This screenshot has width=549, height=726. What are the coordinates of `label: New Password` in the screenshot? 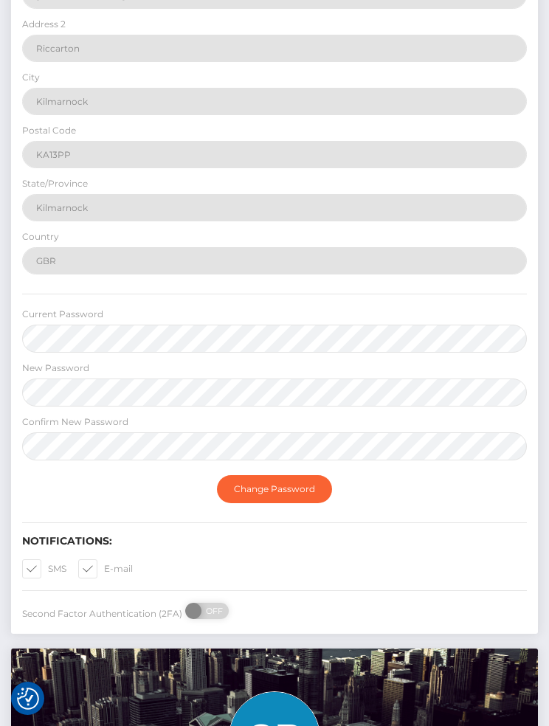 It's located at (55, 368).